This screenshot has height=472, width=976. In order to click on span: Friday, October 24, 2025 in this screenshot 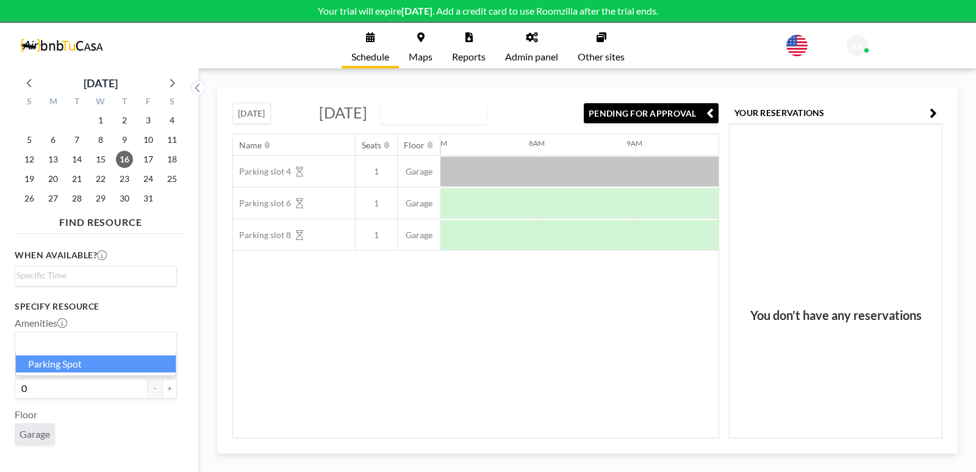, I will do `click(148, 179)`.